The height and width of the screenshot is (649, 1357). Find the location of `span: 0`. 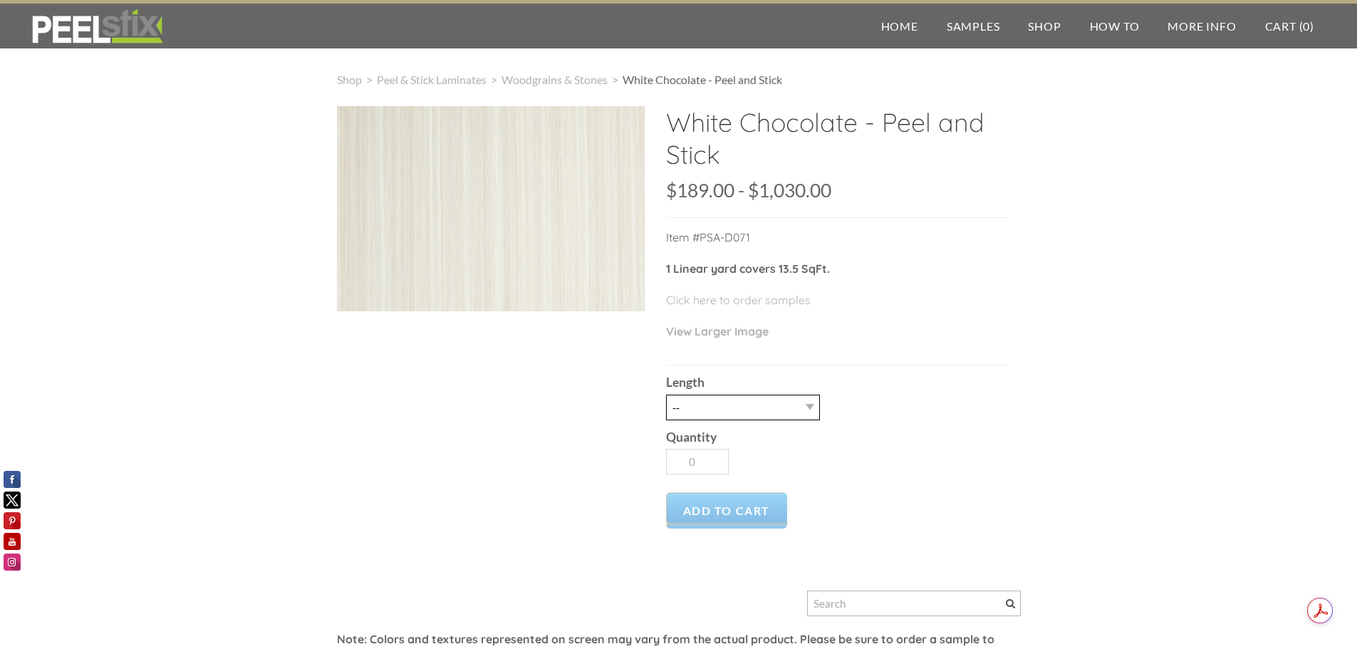

span: 0 is located at coordinates (1306, 26).